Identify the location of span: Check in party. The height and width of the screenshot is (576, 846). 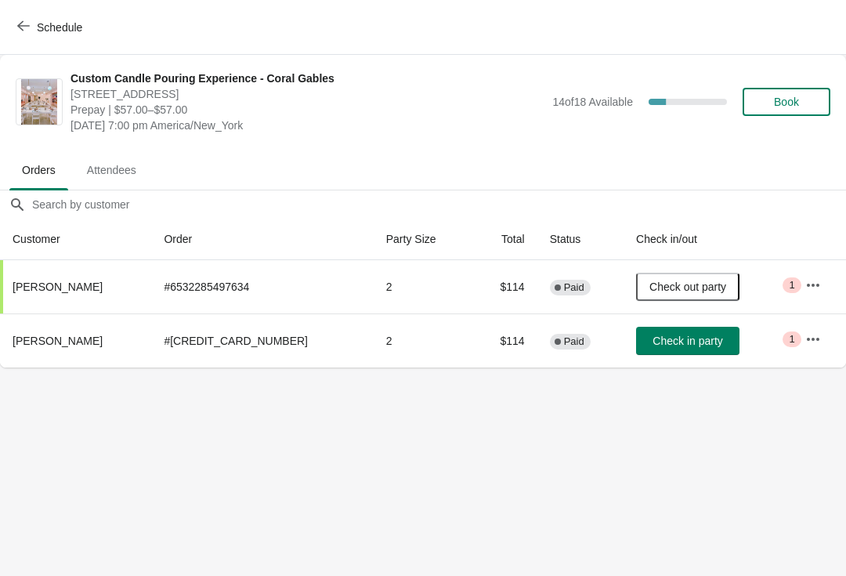
(687, 341).